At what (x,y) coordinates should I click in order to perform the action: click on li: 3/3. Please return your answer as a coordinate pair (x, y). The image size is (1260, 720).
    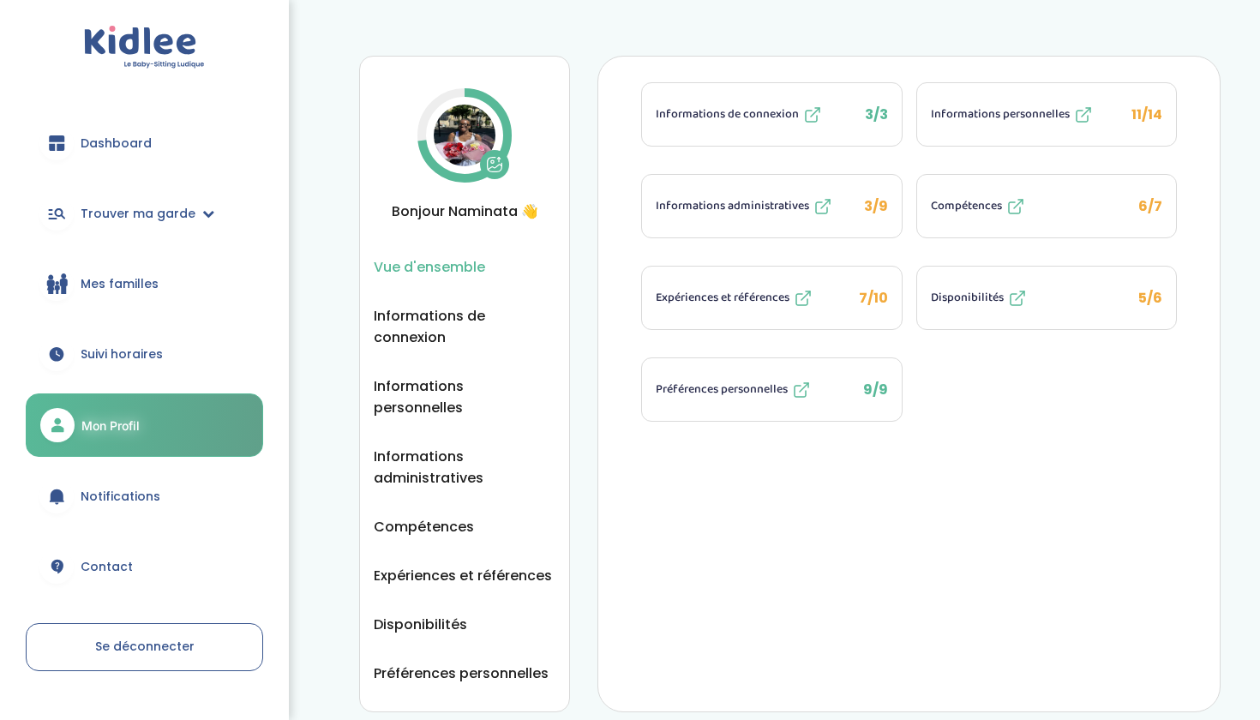
    Looking at the image, I should click on (771, 114).